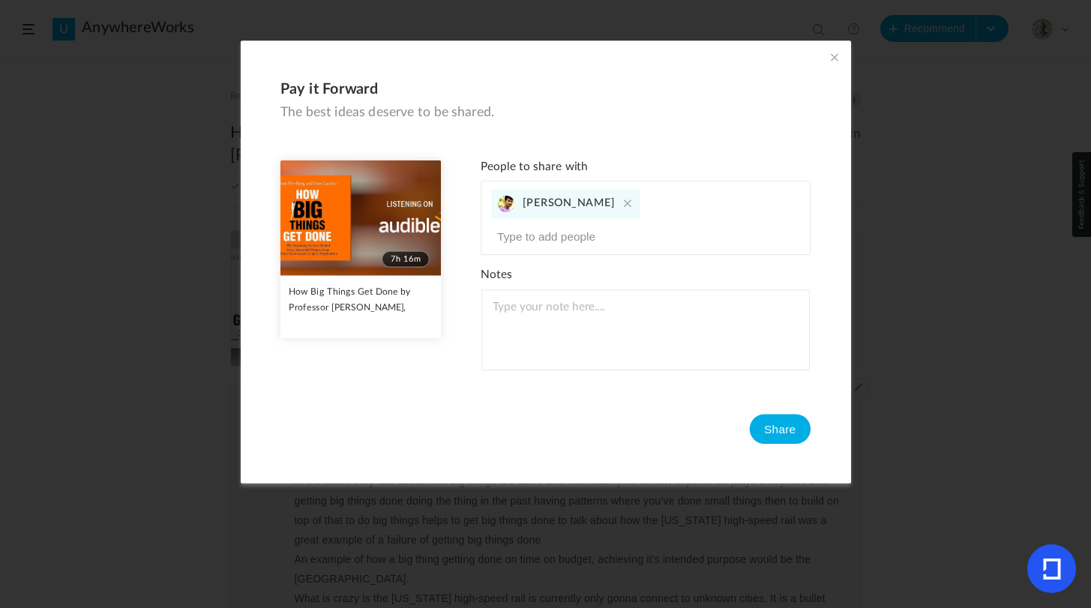  What do you see at coordinates (646, 275) in the screenshot?
I see `h3: Notes` at bounding box center [646, 275].